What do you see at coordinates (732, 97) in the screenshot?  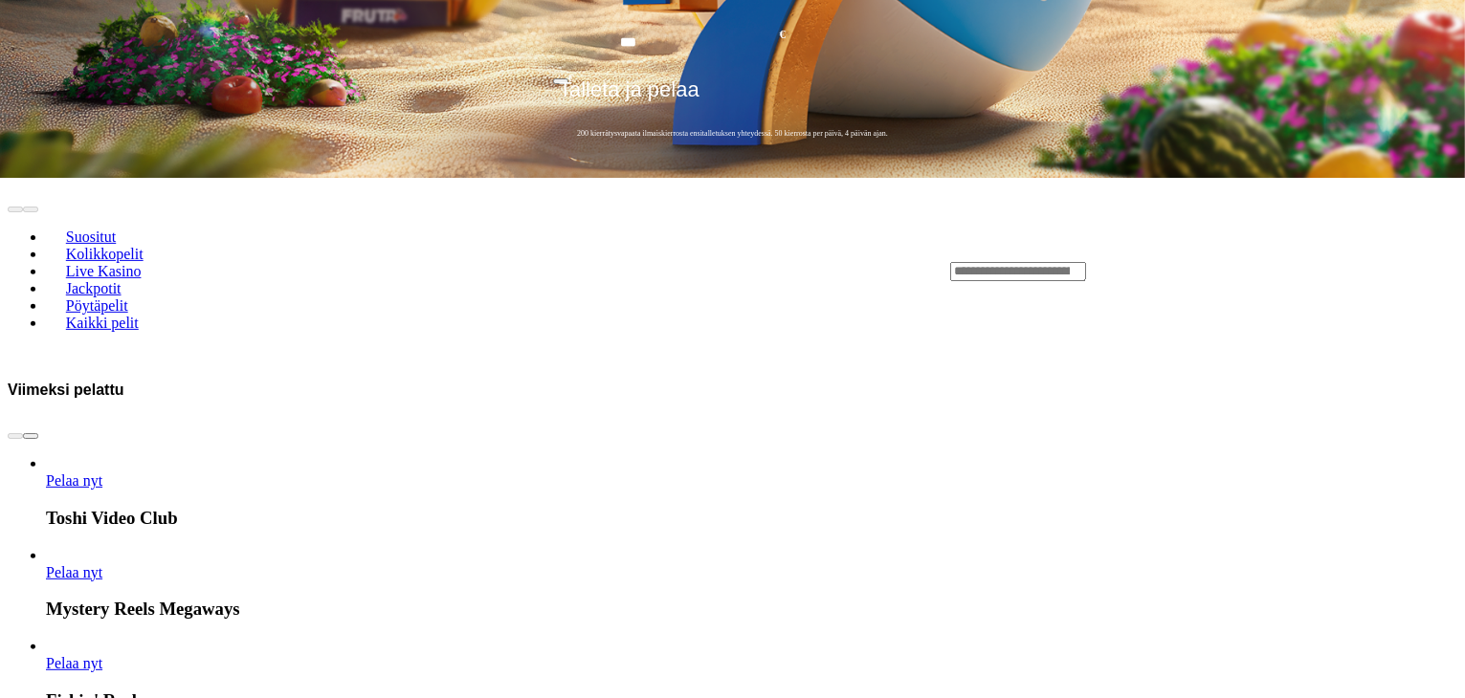 I see `button: Talleta ja pelaa` at bounding box center [732, 97].